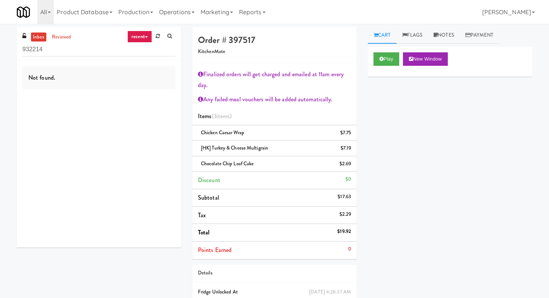  What do you see at coordinates (204, 232) in the screenshot?
I see `span: Total` at bounding box center [204, 232].